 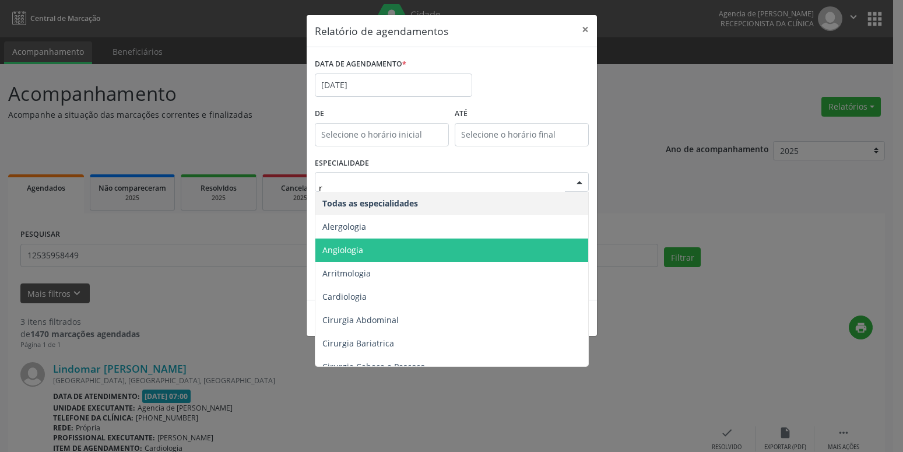 I want to click on input: Selecione uma data ou intervalo, so click(x=394, y=85).